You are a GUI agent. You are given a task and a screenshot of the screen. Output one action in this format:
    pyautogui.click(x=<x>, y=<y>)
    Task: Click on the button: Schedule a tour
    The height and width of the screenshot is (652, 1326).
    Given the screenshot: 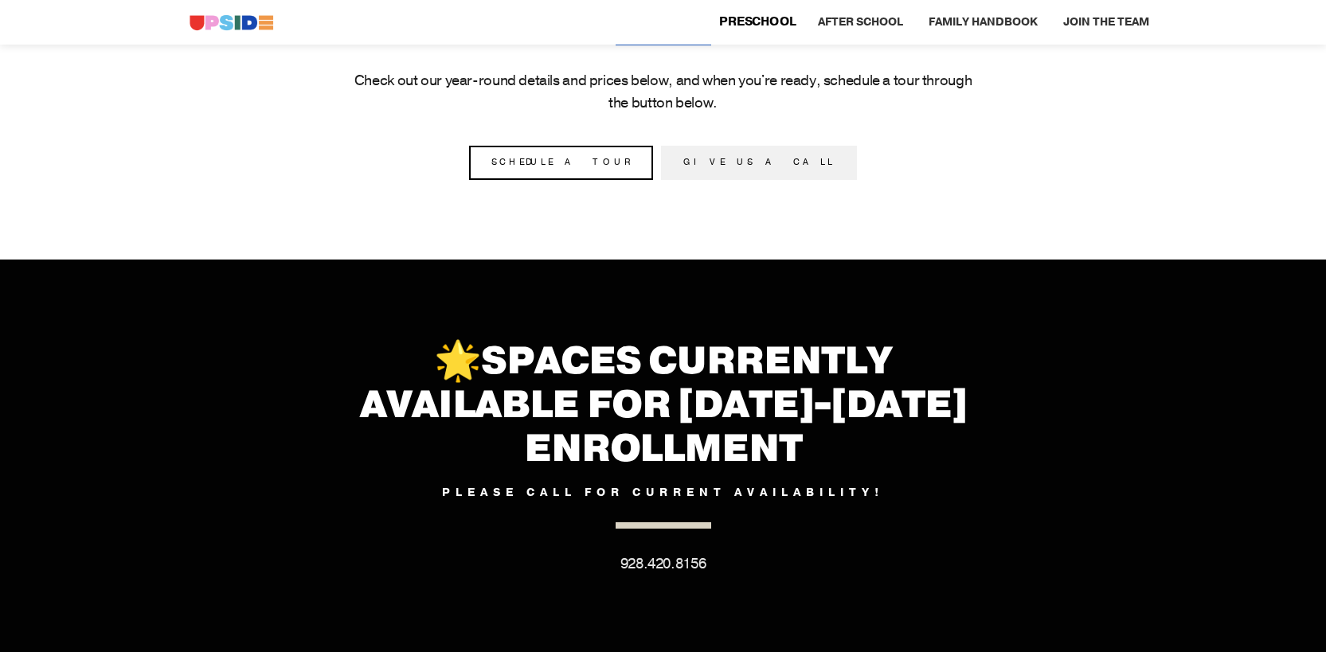 What is the action you would take?
    pyautogui.click(x=561, y=162)
    